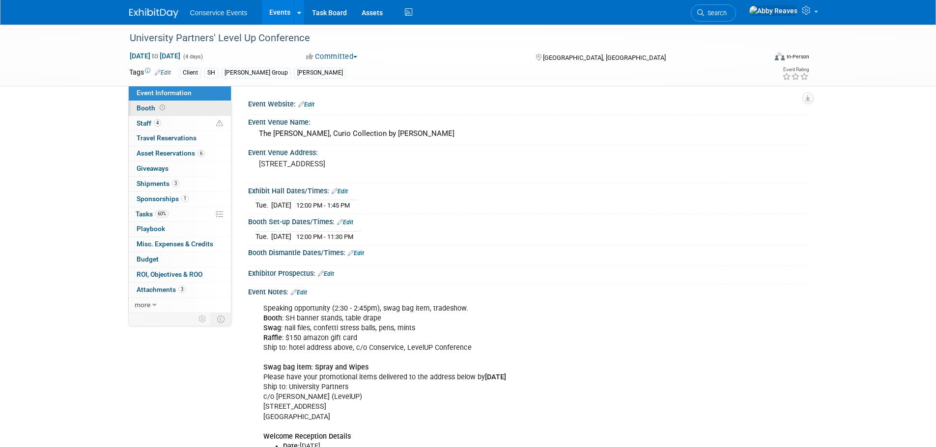  I want to click on a: Misc. Expenses & Credits, so click(180, 245).